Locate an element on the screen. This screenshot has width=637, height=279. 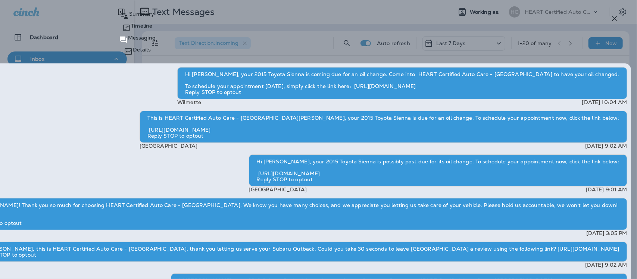
p: Summary is located at coordinates (142, 14).